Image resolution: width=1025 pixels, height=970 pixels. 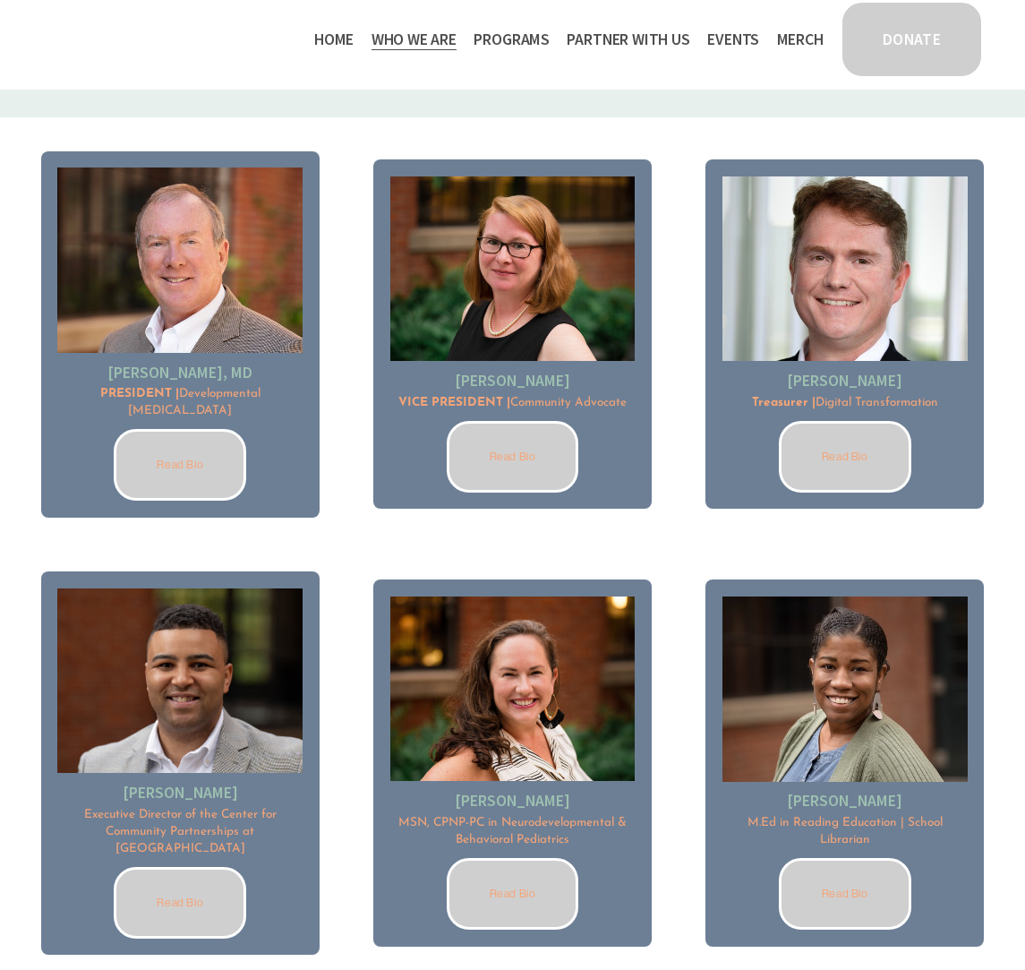 What do you see at coordinates (454, 402) in the screenshot?
I see `strong: VICE PRESIDENT |` at bounding box center [454, 402].